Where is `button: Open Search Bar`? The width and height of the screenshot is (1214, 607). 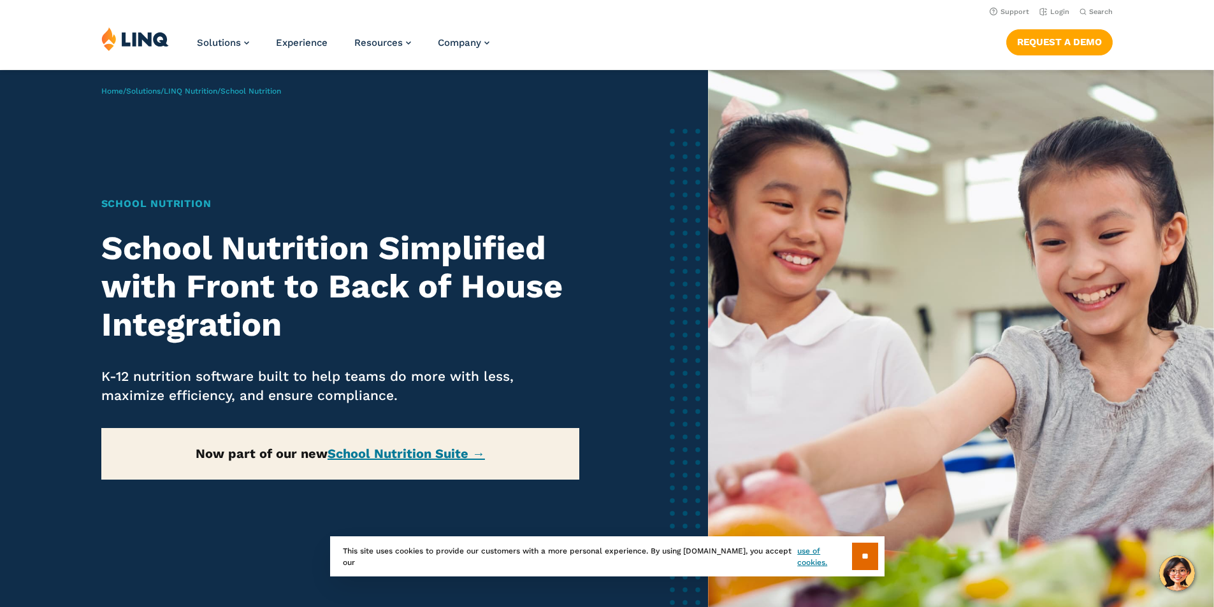 button: Open Search Bar is located at coordinates (1096, 11).